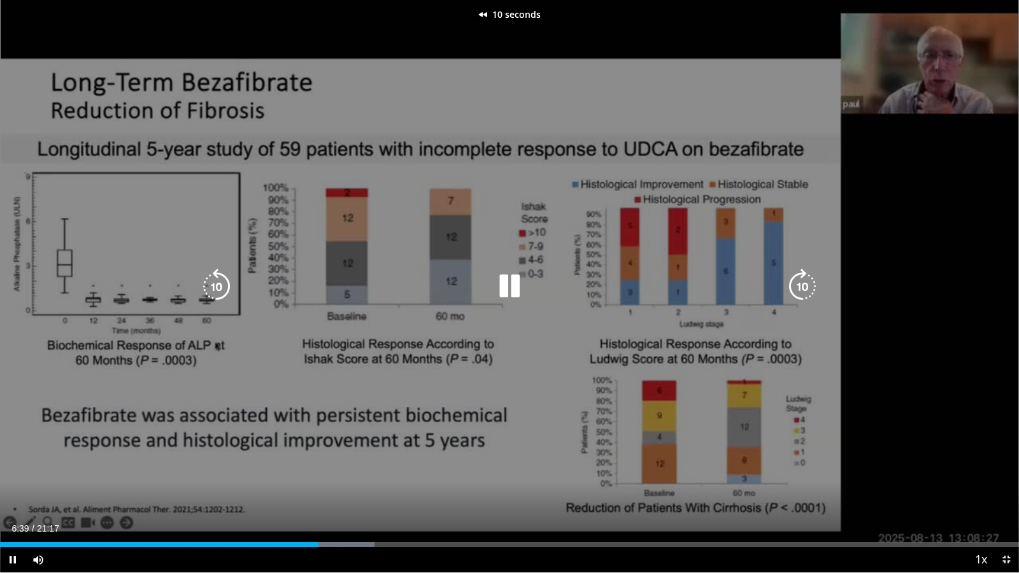 This screenshot has height=573, width=1019. I want to click on button: Exit Fullscreen, so click(1006, 560).